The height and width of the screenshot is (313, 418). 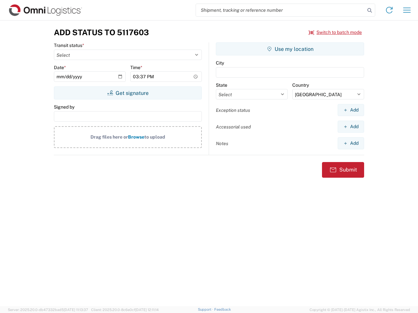 I want to click on button: Submit, so click(x=343, y=170).